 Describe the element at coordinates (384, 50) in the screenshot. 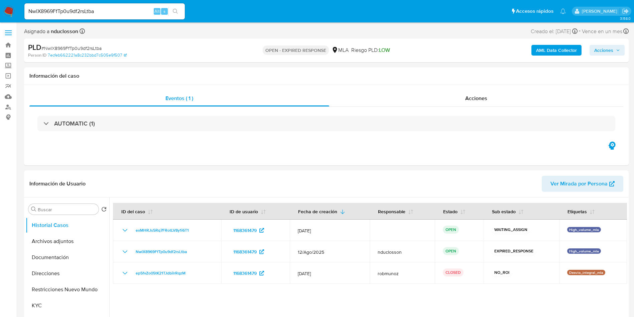

I see `span: LOW` at that location.